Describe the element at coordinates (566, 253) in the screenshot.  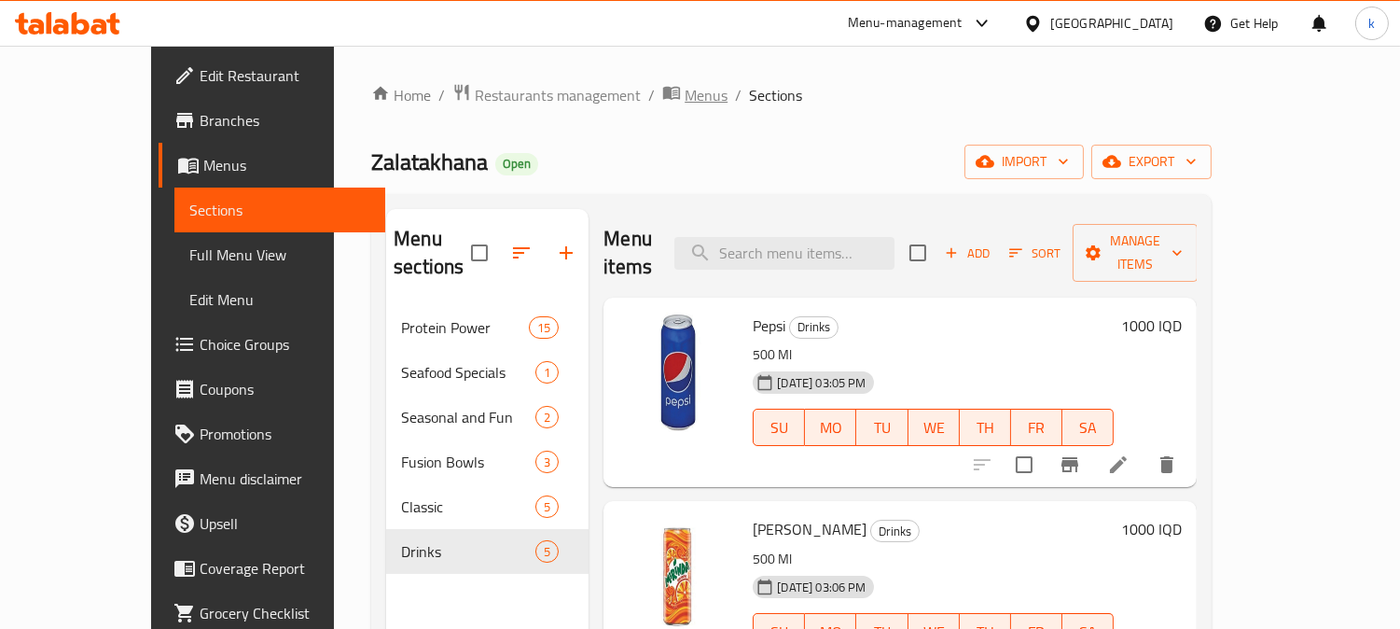
I see `button: Add section` at that location.